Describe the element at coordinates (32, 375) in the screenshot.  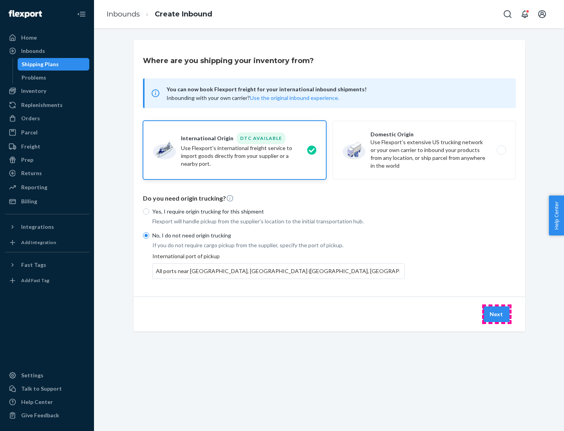
I see `div: Settings` at that location.